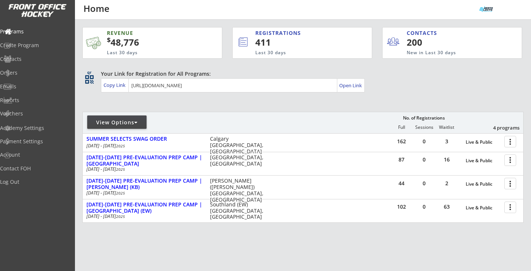  Describe the element at coordinates (447, 207) in the screenshot. I see `div: 63` at that location.